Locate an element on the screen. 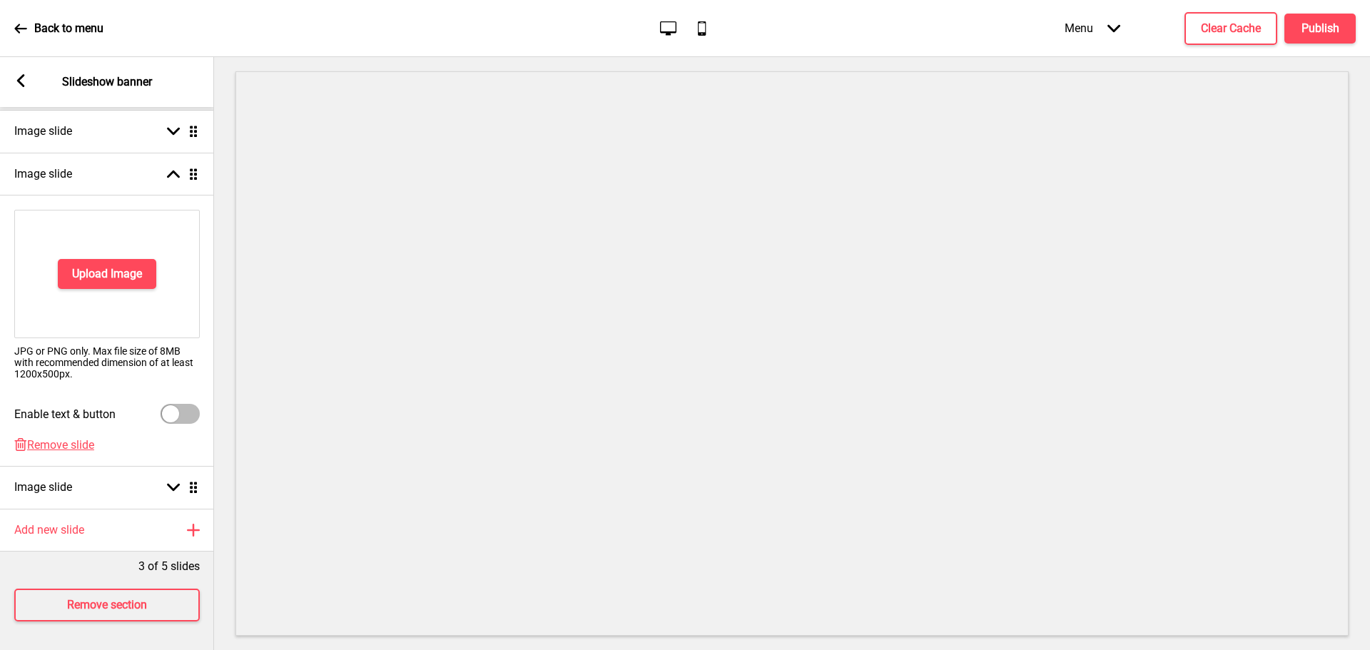 The image size is (1370, 650). button: Upload Image is located at coordinates (107, 274).